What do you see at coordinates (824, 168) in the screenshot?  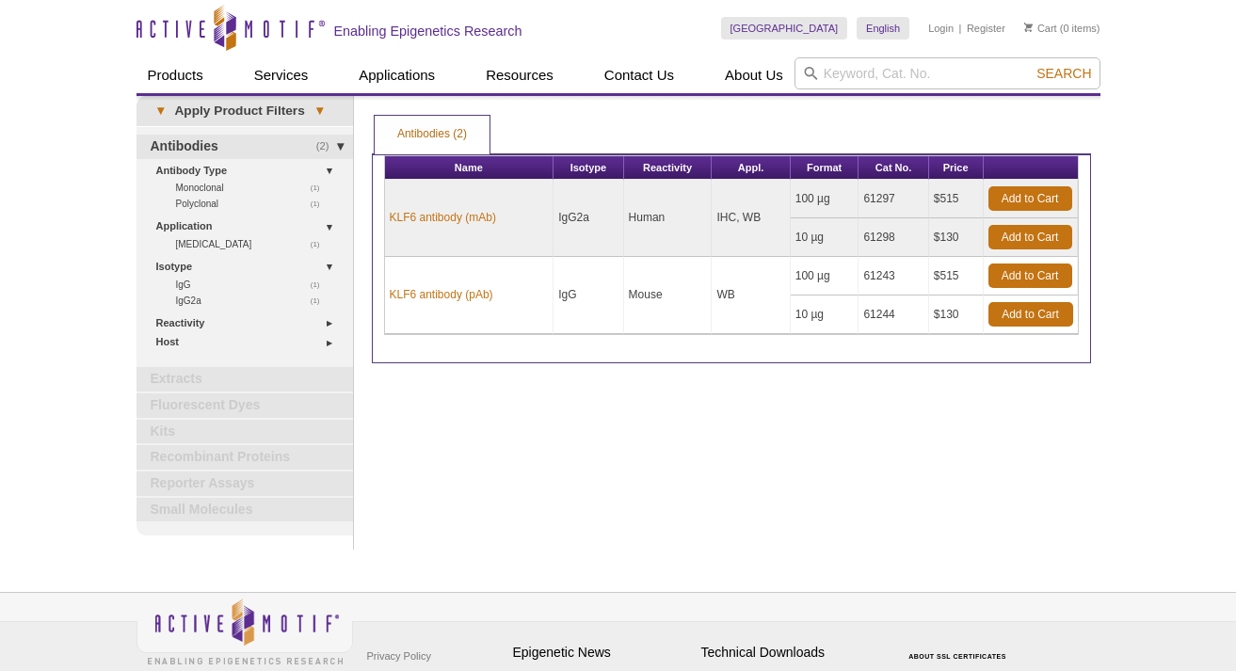 I see `th: Format` at bounding box center [824, 168].